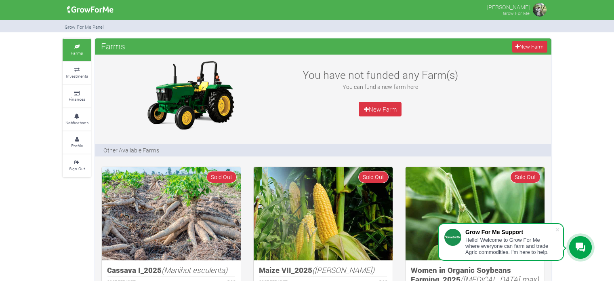 This screenshot has height=281, width=614. I want to click on a: Profile, so click(77, 142).